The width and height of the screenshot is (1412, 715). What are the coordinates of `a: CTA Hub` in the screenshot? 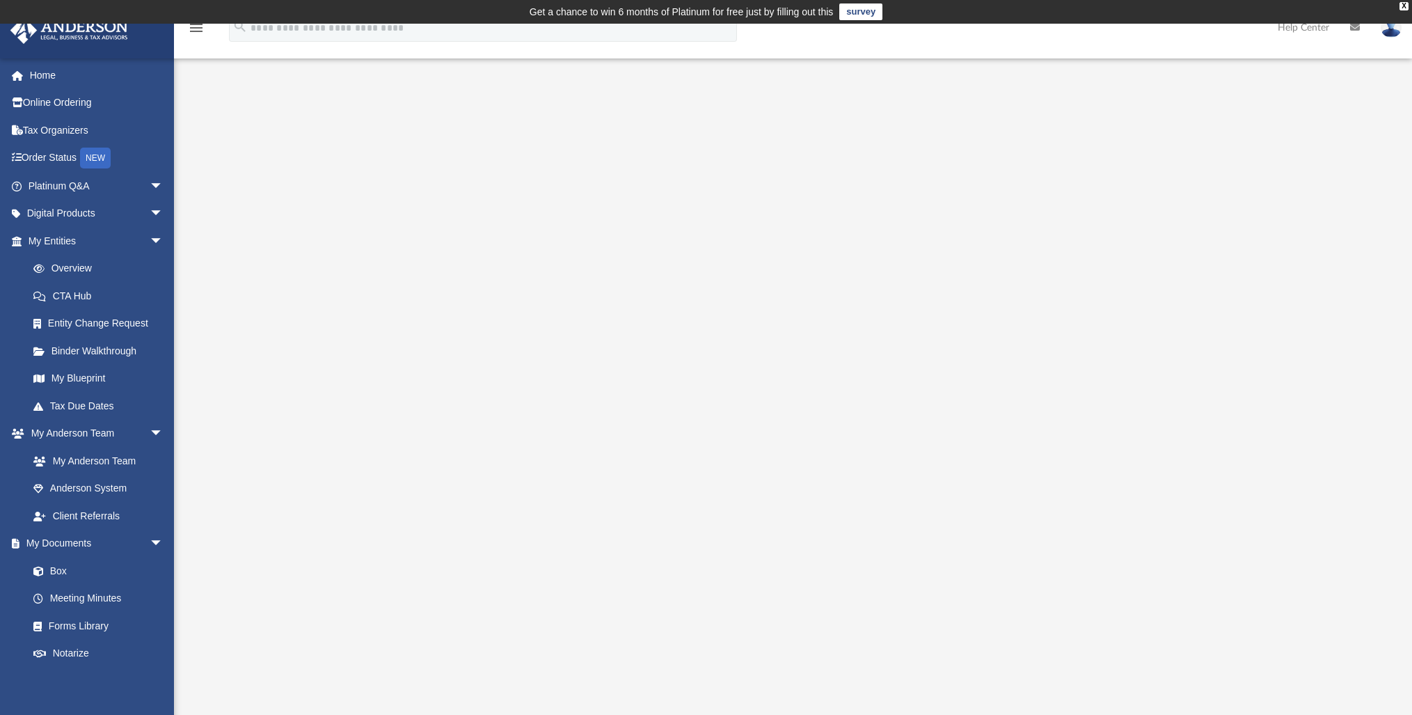 It's located at (102, 296).